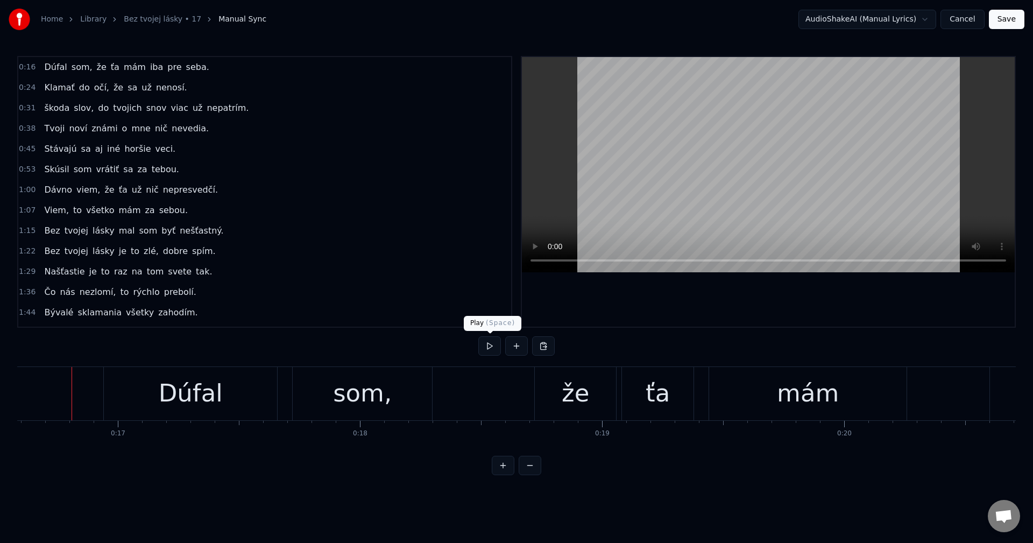 This screenshot has width=1033, height=543. What do you see at coordinates (1004, 516) in the screenshot?
I see `div: Otevřený chat` at bounding box center [1004, 516].